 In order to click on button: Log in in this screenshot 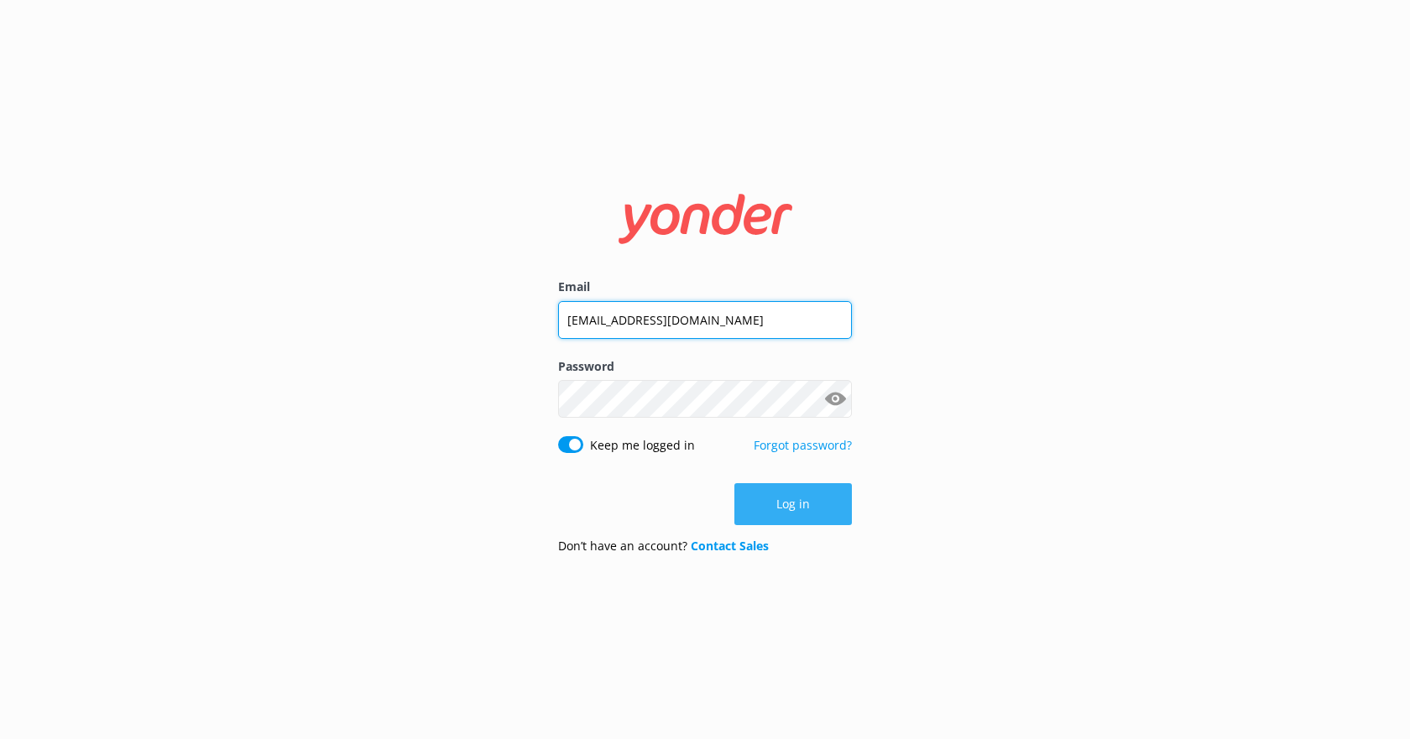, I will do `click(793, 504)`.